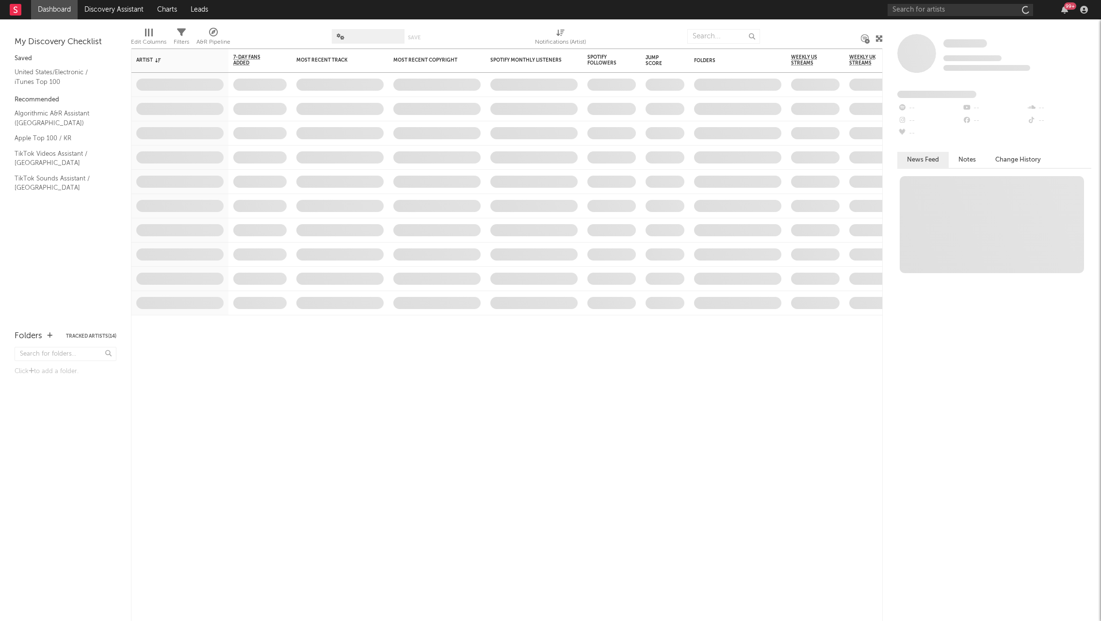  I want to click on span: Fans Added by Platform, so click(937, 94).